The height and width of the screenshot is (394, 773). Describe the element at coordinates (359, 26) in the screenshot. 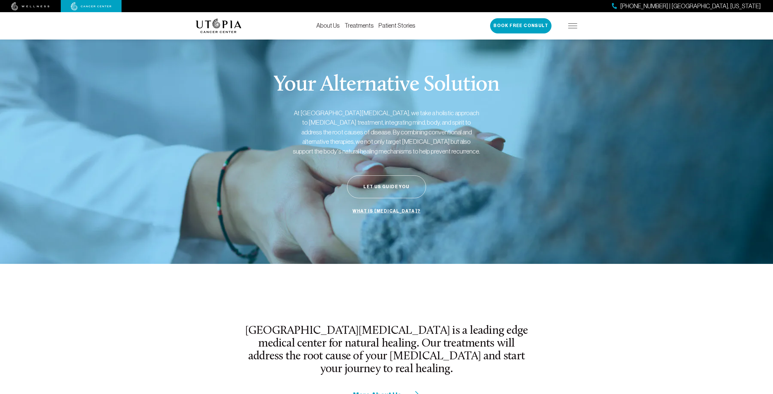

I see `a: Treatments` at that location.